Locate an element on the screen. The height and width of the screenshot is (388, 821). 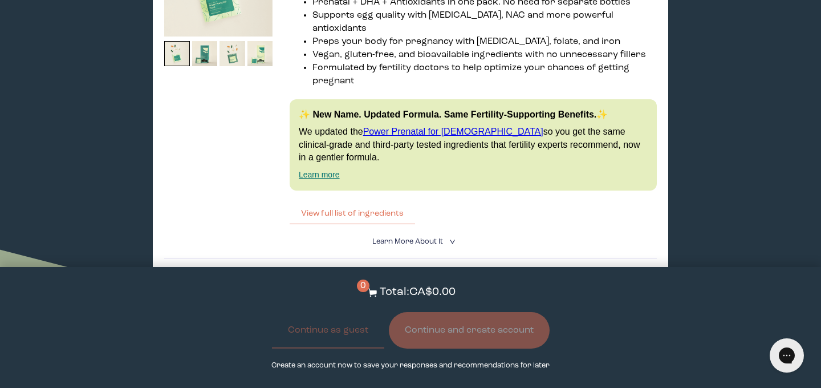
strong: ✨ New Name. Updated Formula. Same Fertility-Supporting Benefits.✨ is located at coordinates (453, 114).